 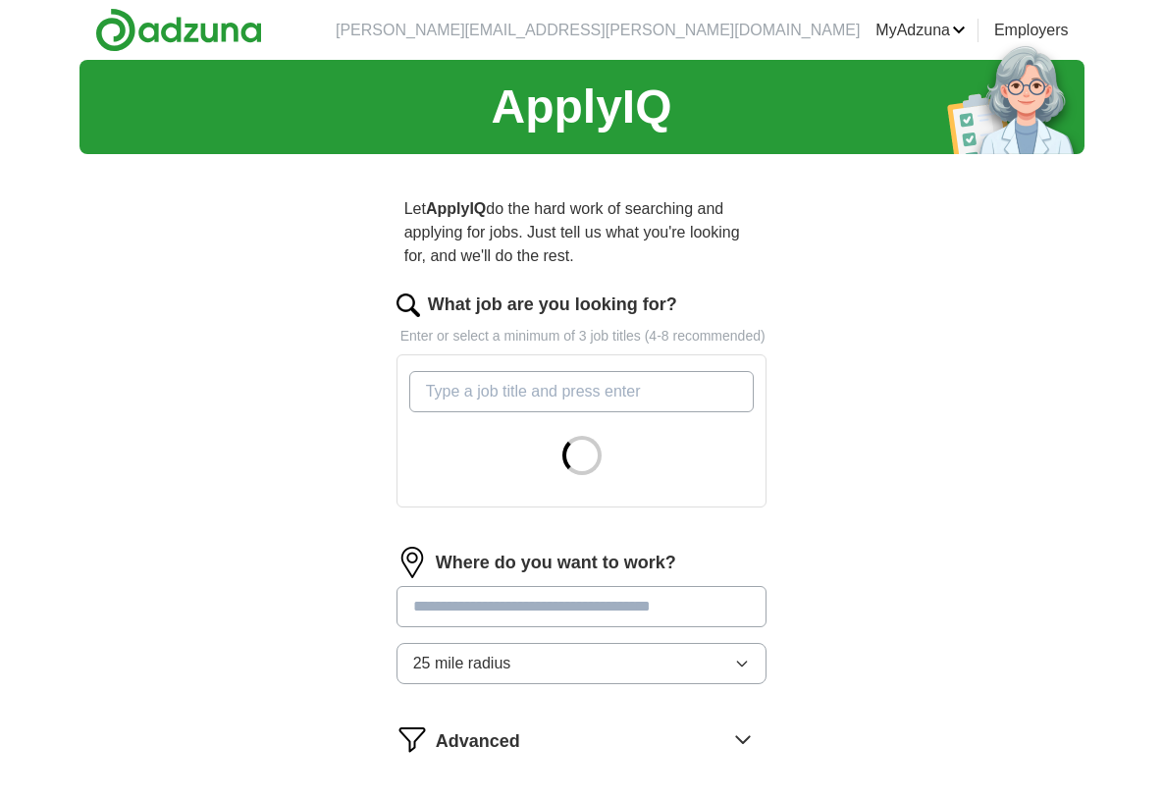 I want to click on span: Advanced, so click(x=478, y=741).